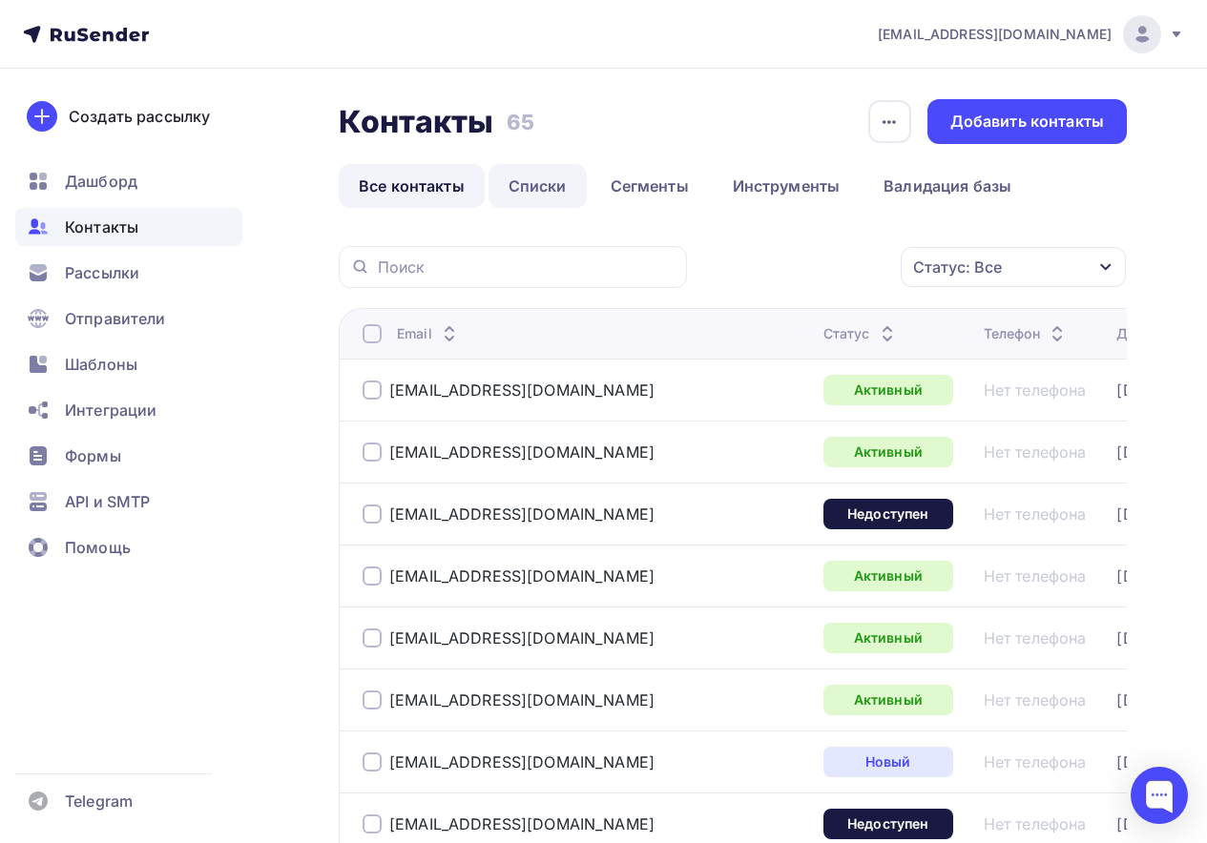 The width and height of the screenshot is (1207, 843). Describe the element at coordinates (416, 122) in the screenshot. I see `h2: Контакты` at that location.